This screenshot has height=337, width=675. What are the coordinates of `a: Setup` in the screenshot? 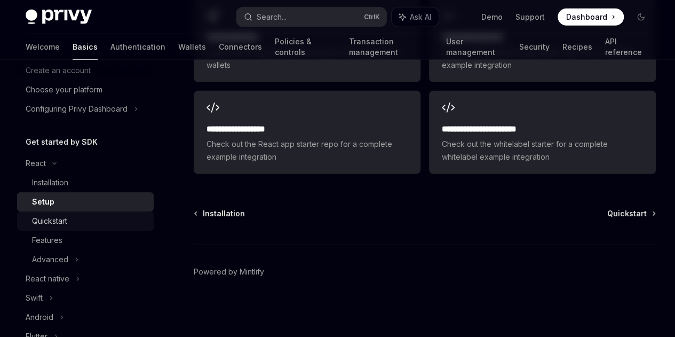 It's located at (85, 202).